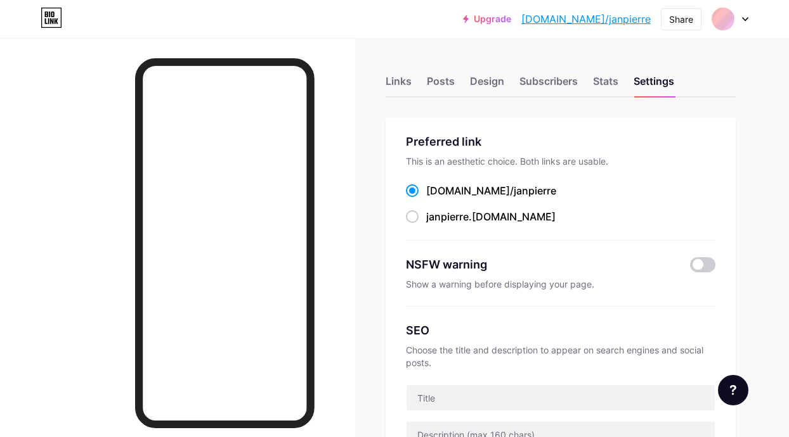 The height and width of the screenshot is (437, 789). What do you see at coordinates (560, 398) in the screenshot?
I see `input: Title` at bounding box center [560, 398].